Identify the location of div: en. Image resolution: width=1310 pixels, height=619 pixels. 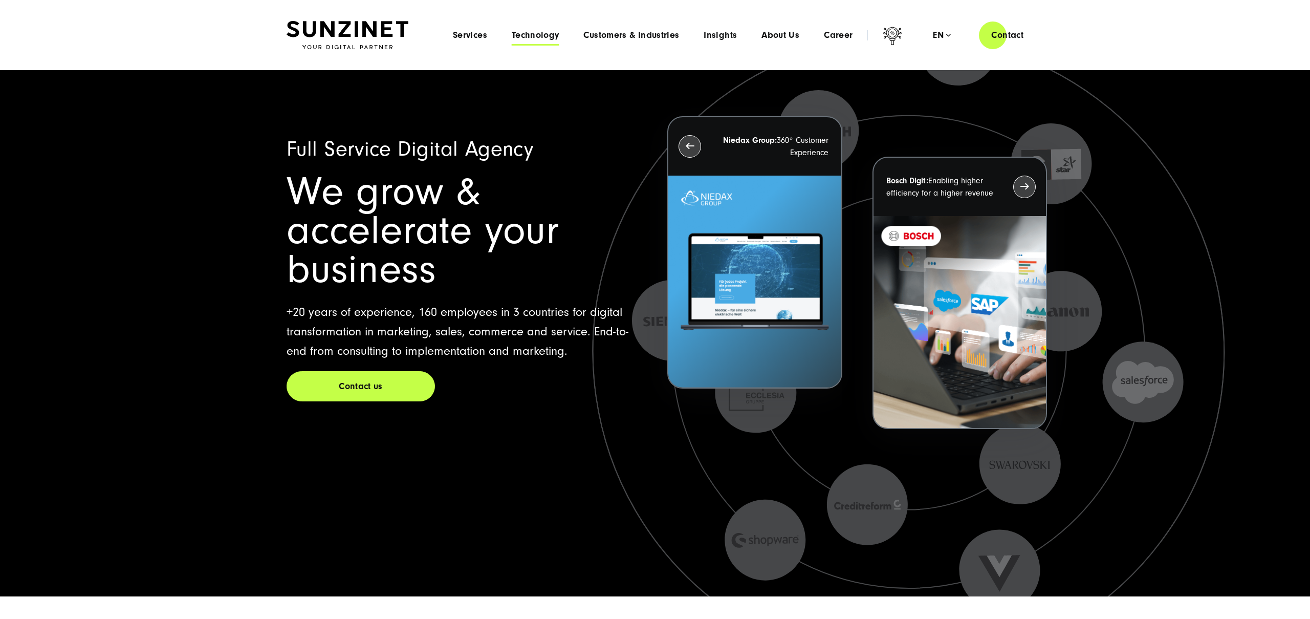
(941, 35).